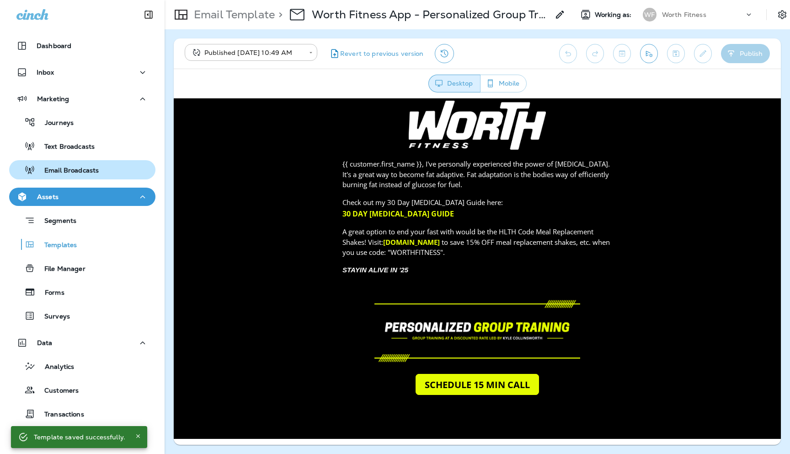 The image size is (790, 454). What do you see at coordinates (82, 316) in the screenshot?
I see `button: Surveys` at bounding box center [82, 316].